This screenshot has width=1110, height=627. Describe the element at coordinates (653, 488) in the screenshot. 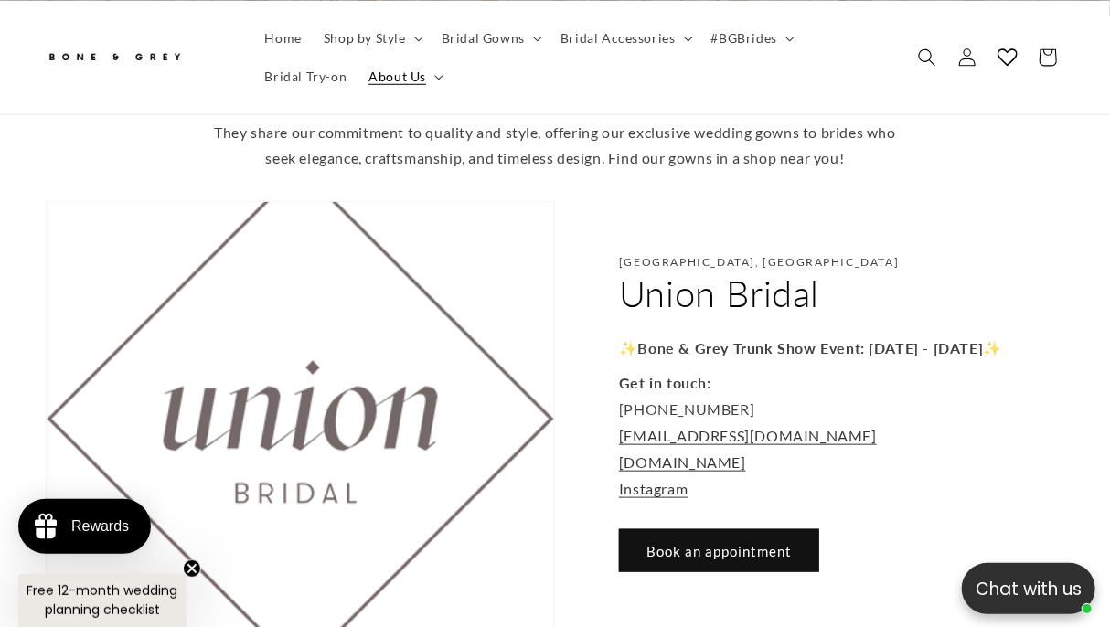

I see `a: Instagram` at that location.